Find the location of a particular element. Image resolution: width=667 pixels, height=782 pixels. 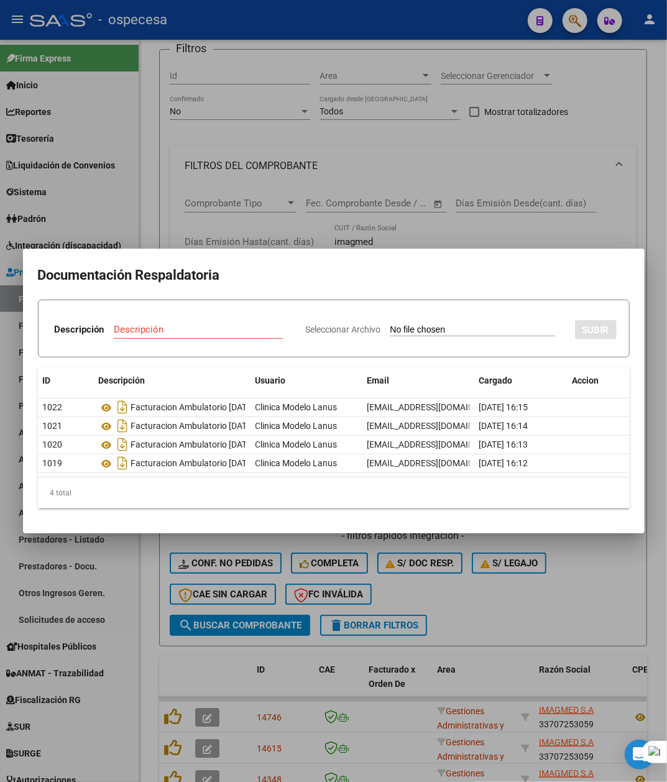

datatable-header-cell: ID is located at coordinates (66, 381).